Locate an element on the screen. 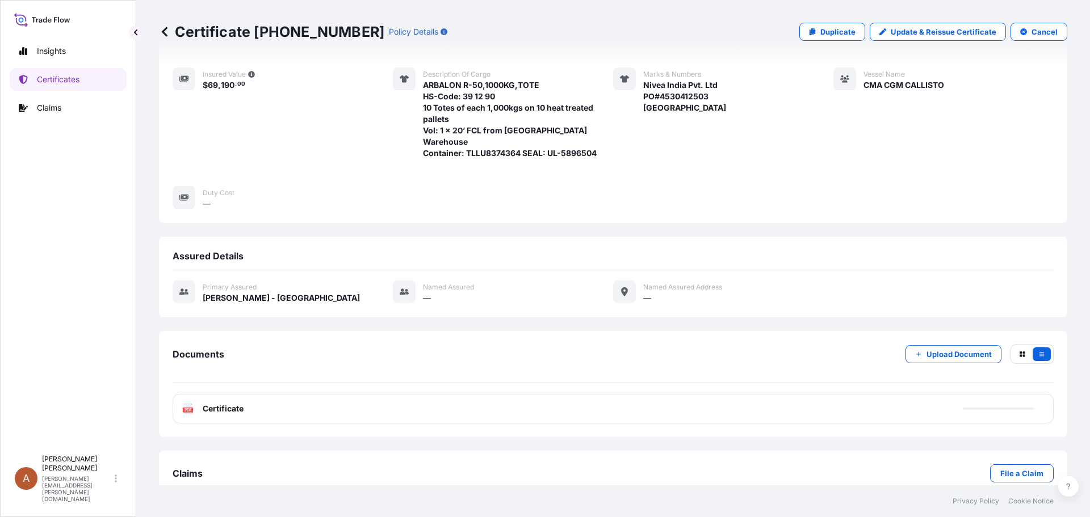  span: Named Assured Address is located at coordinates (682, 287).